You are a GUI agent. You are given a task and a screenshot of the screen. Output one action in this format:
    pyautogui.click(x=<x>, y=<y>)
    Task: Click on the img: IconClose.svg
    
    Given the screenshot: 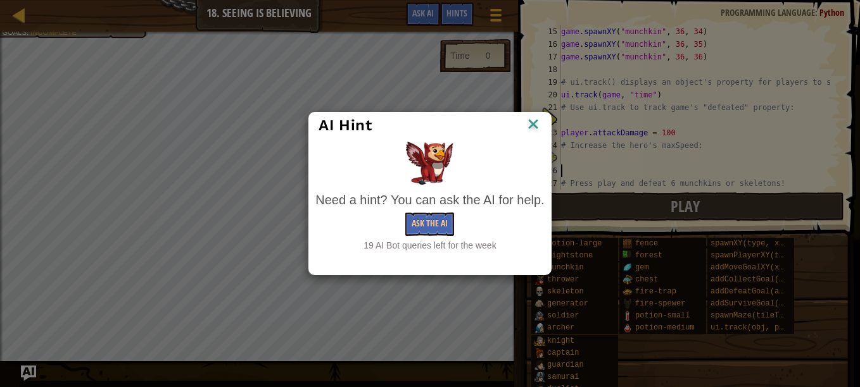 What is the action you would take?
    pyautogui.click(x=533, y=125)
    